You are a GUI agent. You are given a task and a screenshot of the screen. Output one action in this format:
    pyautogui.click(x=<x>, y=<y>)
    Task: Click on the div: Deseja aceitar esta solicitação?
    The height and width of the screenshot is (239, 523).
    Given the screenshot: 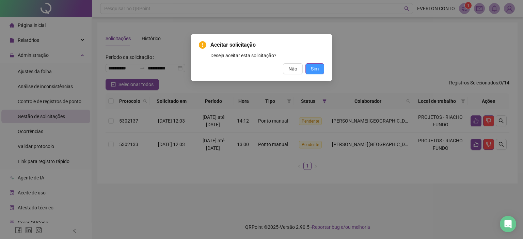 What is the action you would take?
    pyautogui.click(x=267, y=56)
    